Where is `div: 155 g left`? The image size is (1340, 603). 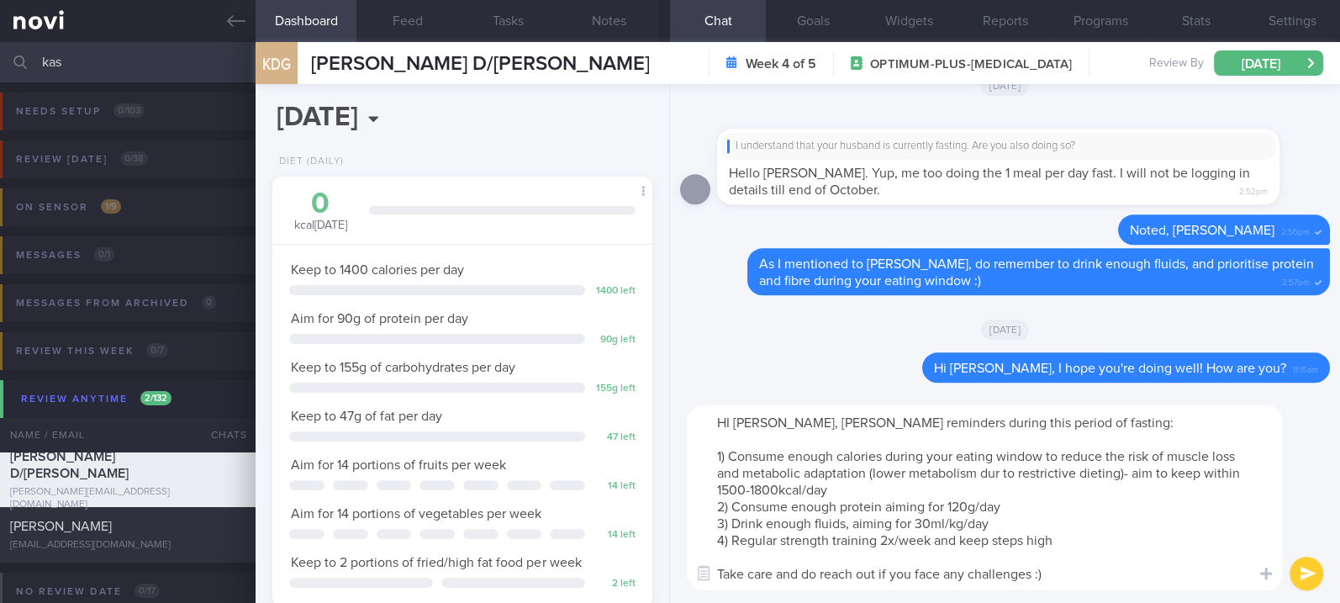
div: 155 g left is located at coordinates (615, 388).